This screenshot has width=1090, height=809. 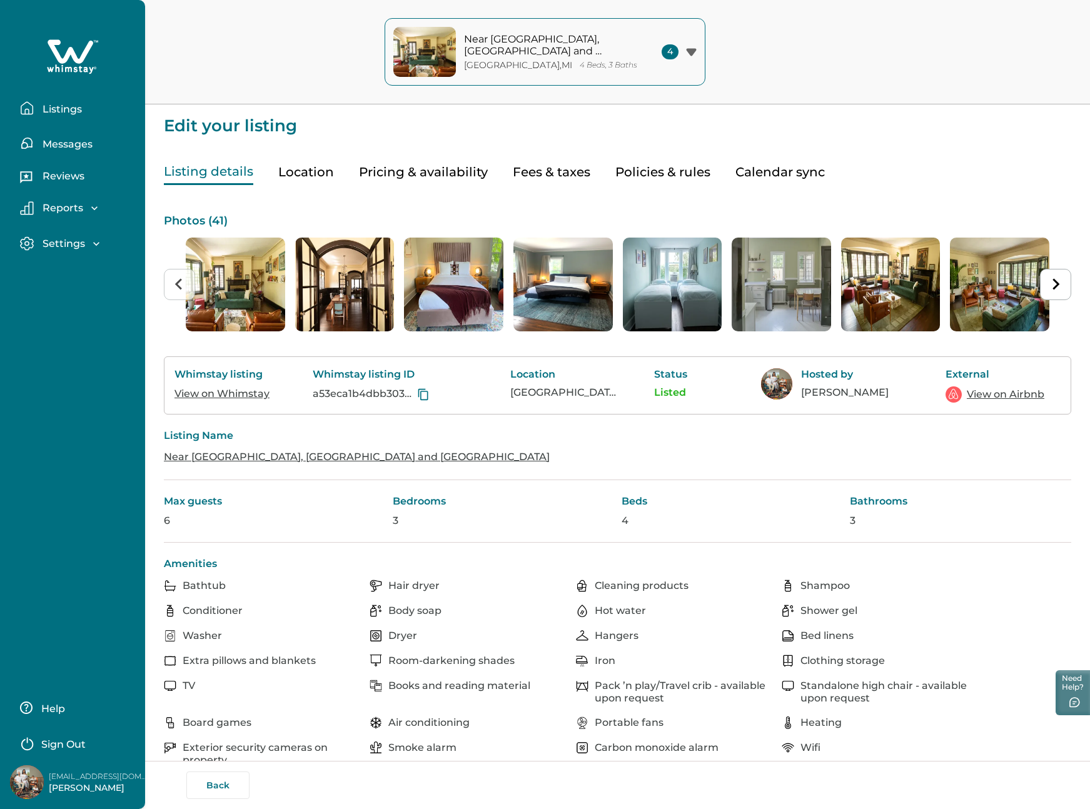 I want to click on p: Bed linens, so click(x=827, y=636).